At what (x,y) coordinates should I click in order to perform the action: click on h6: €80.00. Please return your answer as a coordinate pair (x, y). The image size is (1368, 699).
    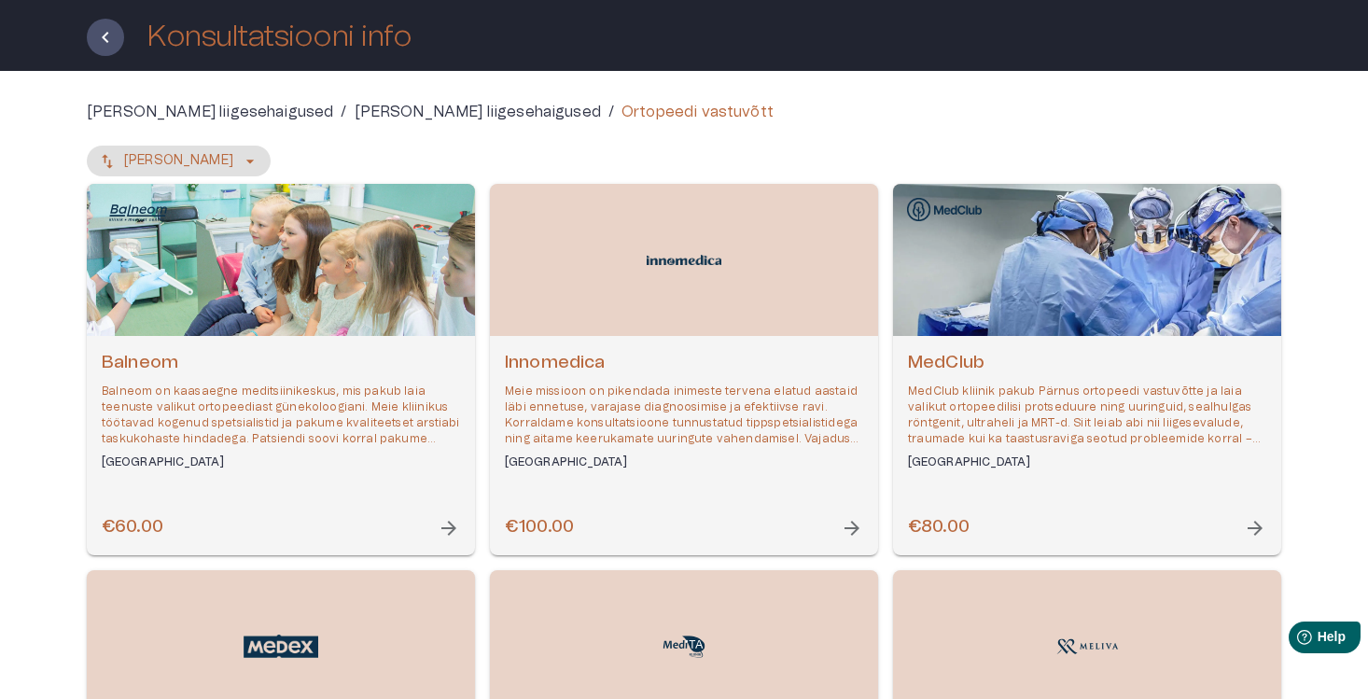
    Looking at the image, I should click on (939, 527).